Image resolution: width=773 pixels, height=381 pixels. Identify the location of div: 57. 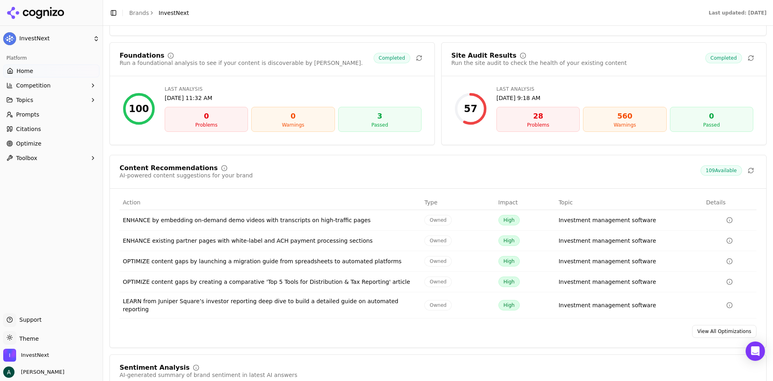
(471, 109).